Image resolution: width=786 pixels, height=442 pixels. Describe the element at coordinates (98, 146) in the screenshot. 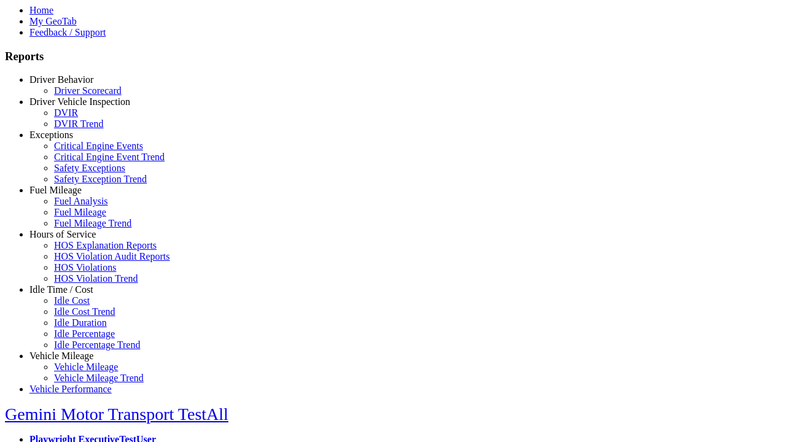

I see `a: Critical Engine Events` at that location.